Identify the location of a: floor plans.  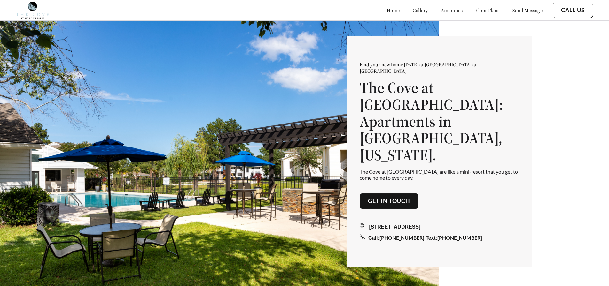
(487, 10).